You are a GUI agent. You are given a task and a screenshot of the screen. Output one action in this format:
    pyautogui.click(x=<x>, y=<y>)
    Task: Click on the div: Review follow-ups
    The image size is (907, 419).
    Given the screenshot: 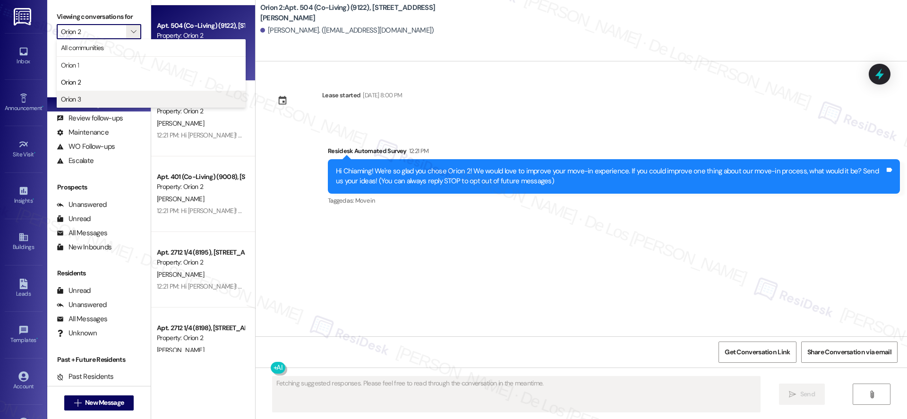 What is the action you would take?
    pyautogui.click(x=90, y=118)
    